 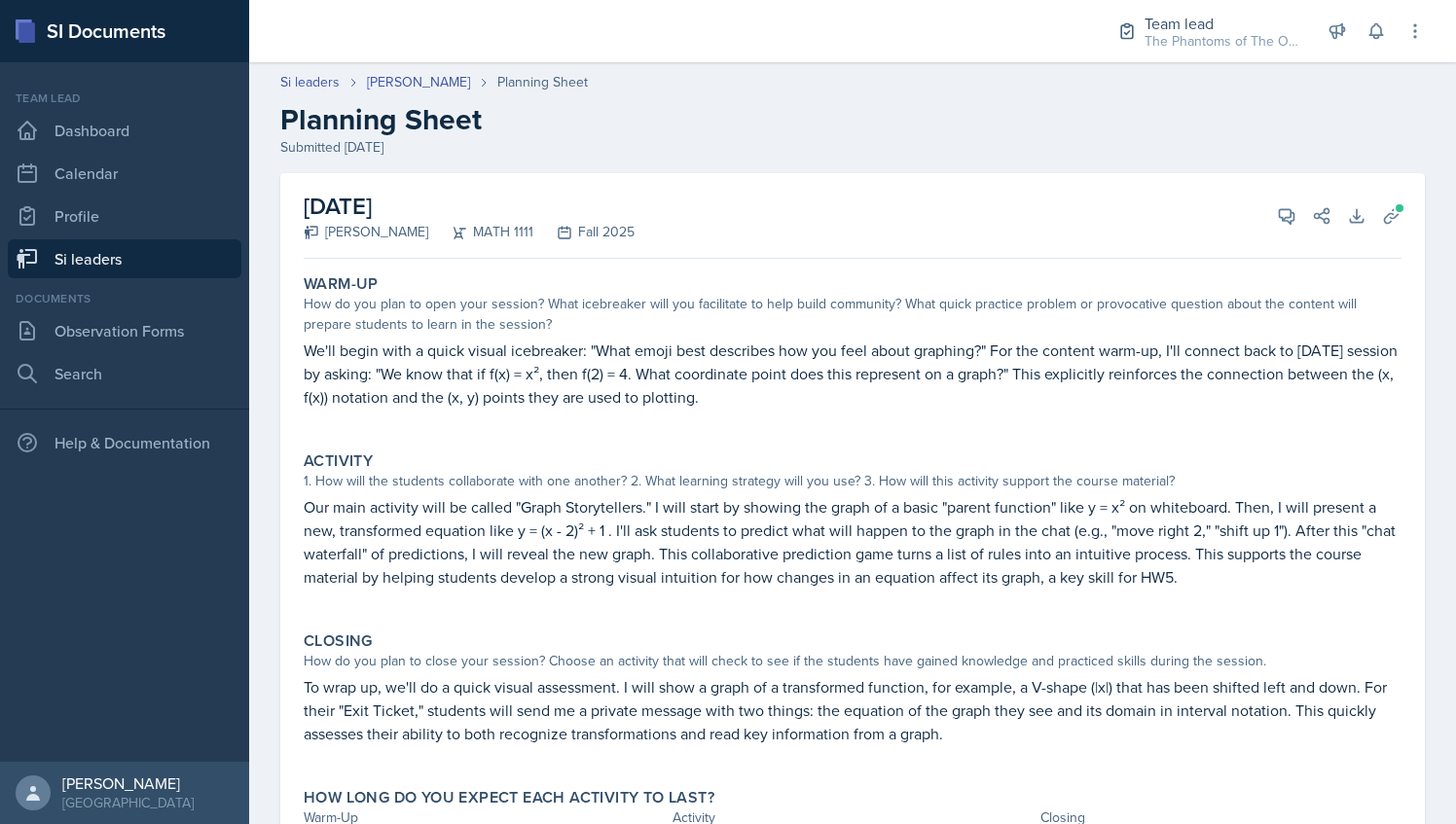 I want to click on label: Warm-Up, so click(x=341, y=284).